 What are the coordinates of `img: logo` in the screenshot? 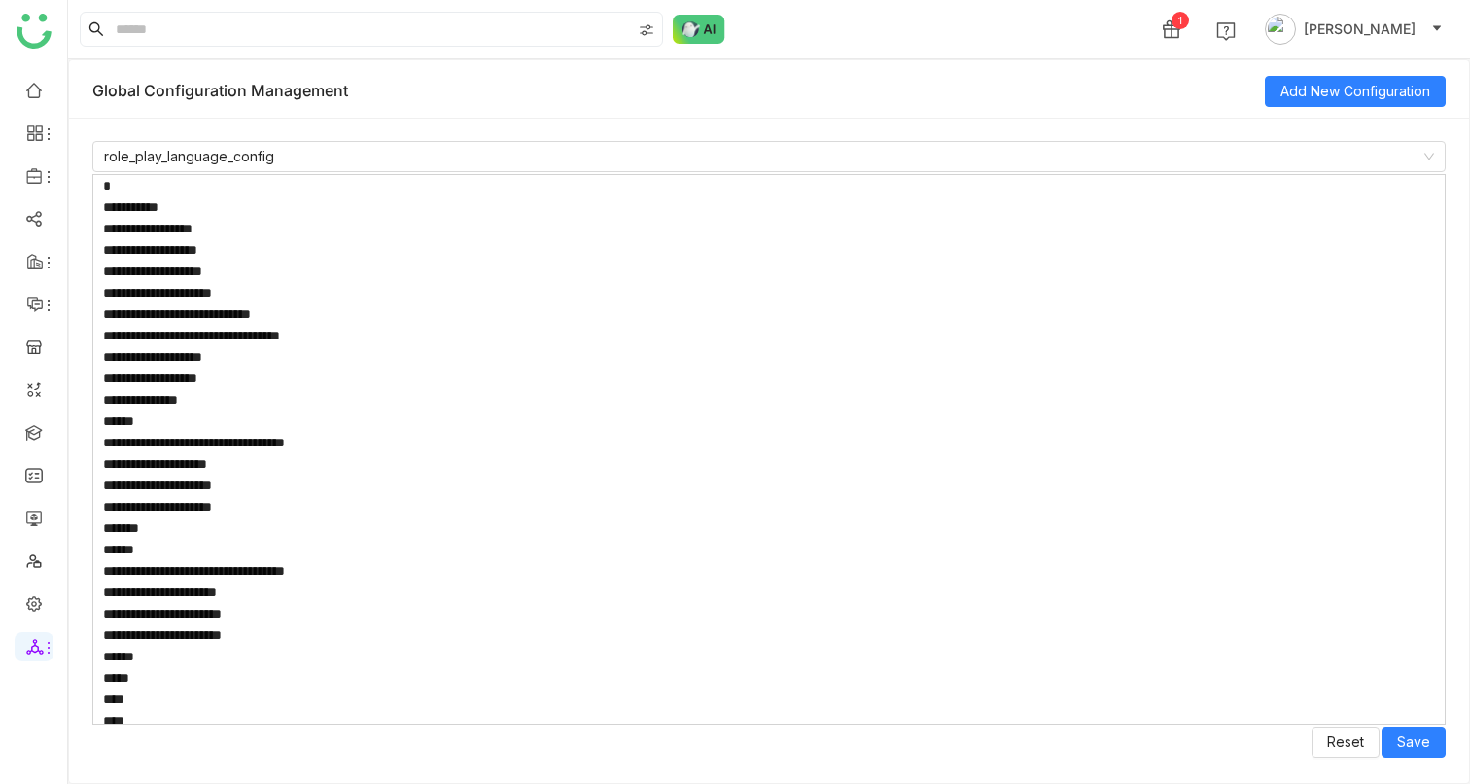 It's located at (34, 31).